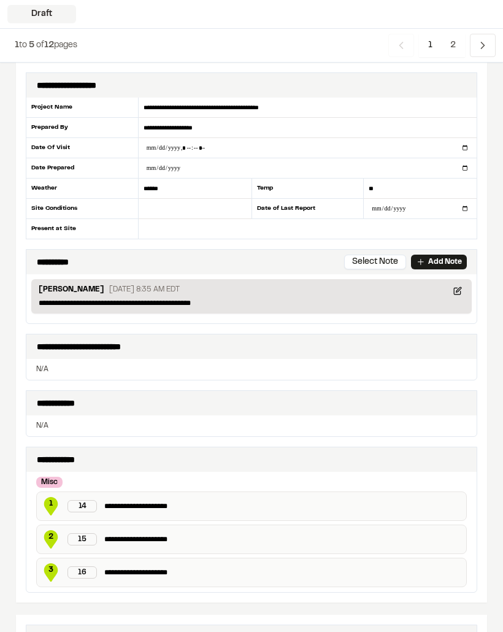 Image resolution: width=503 pixels, height=632 pixels. What do you see at coordinates (442, 45) in the screenshot?
I see `nav: Navigation` at bounding box center [442, 45].